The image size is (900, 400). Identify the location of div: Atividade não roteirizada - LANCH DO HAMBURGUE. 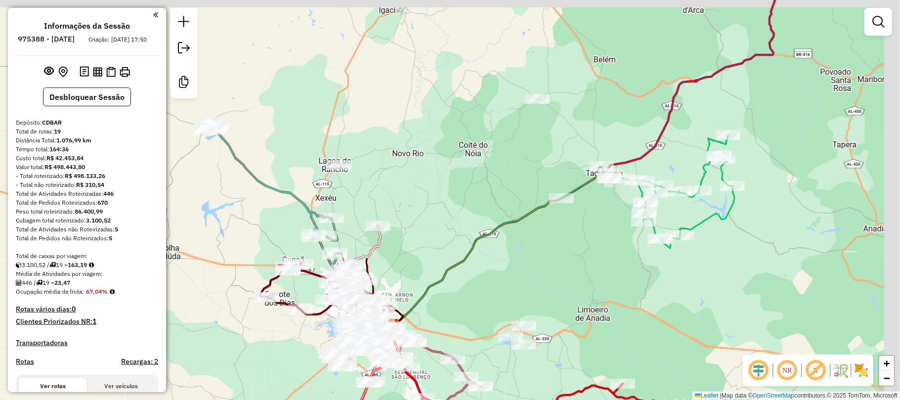
(339, 165).